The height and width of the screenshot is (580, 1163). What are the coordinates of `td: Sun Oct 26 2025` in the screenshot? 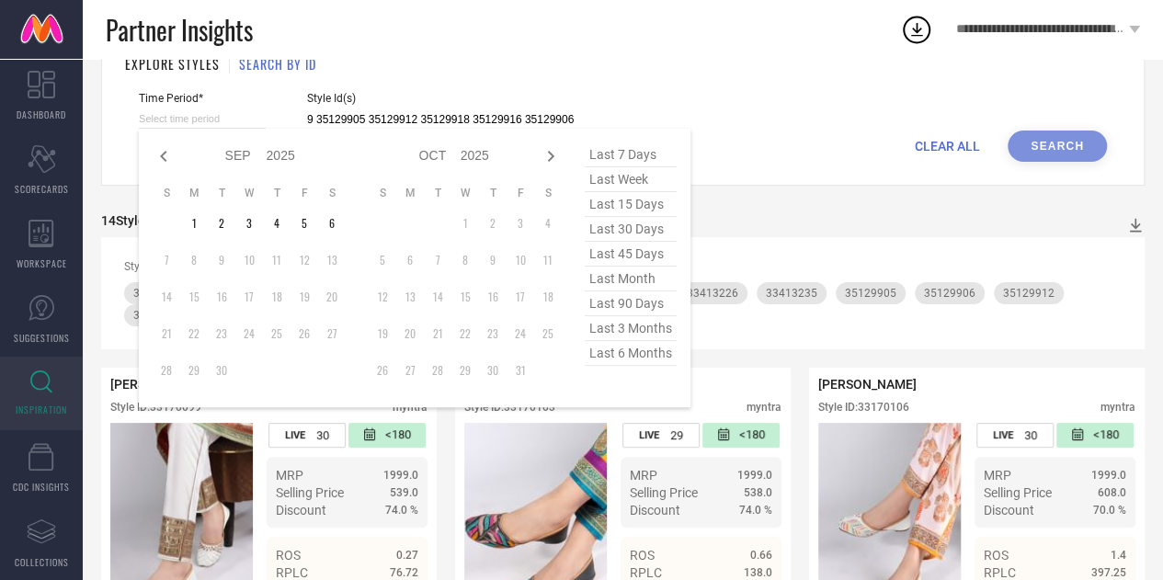 It's located at (382, 370).